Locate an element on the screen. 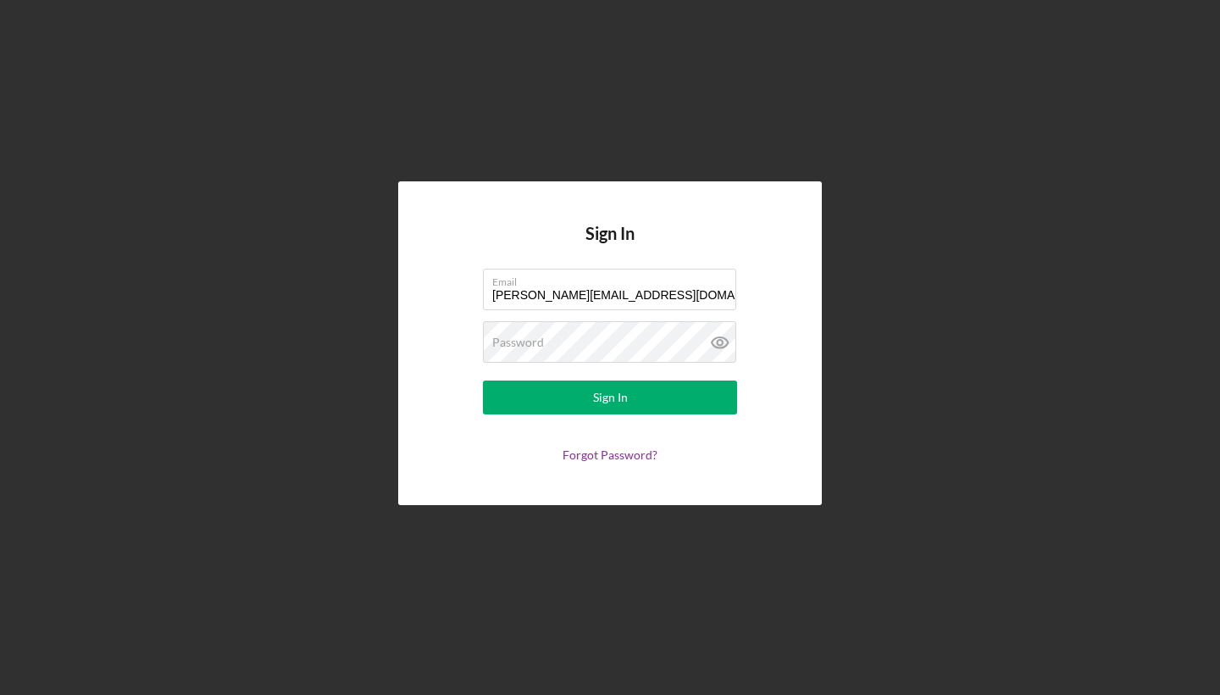 The height and width of the screenshot is (695, 1220). label: Email is located at coordinates (614, 279).